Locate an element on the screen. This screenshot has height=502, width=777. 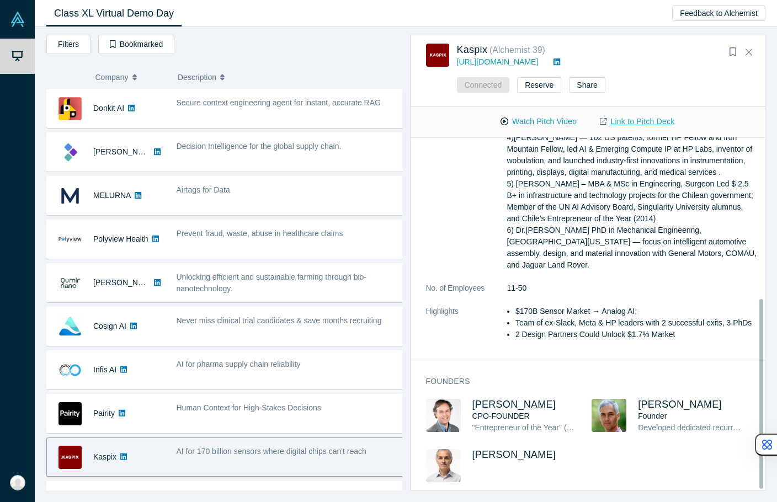
span: Secure context engineering agent for instant, accurate RAG is located at coordinates (279, 103).